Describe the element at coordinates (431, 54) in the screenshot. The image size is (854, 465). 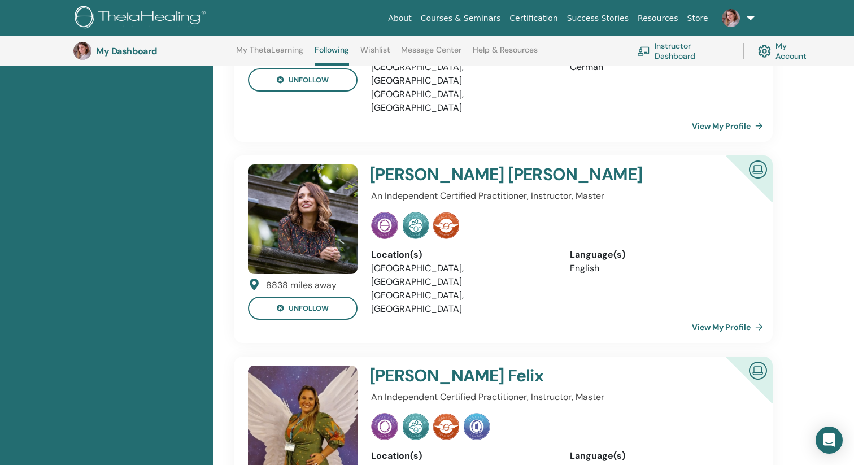
I see `a: Message Center` at that location.